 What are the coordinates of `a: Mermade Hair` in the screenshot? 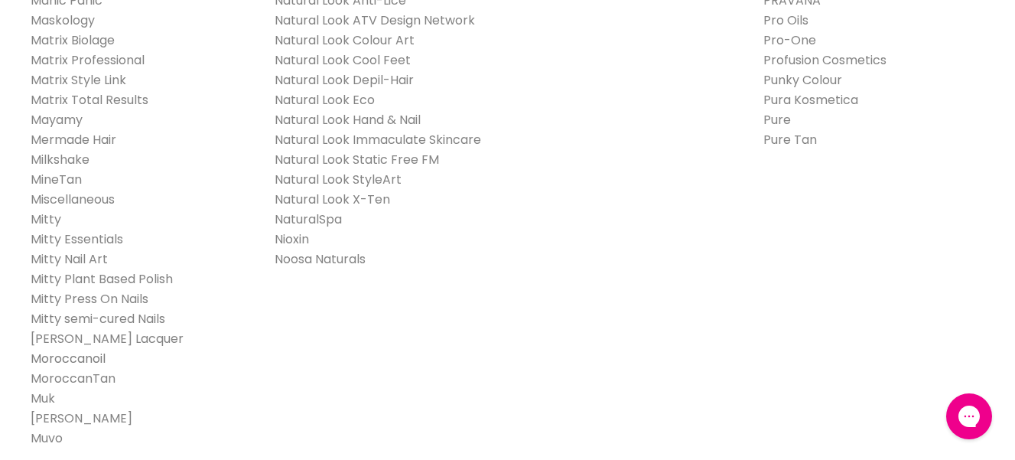 It's located at (73, 139).